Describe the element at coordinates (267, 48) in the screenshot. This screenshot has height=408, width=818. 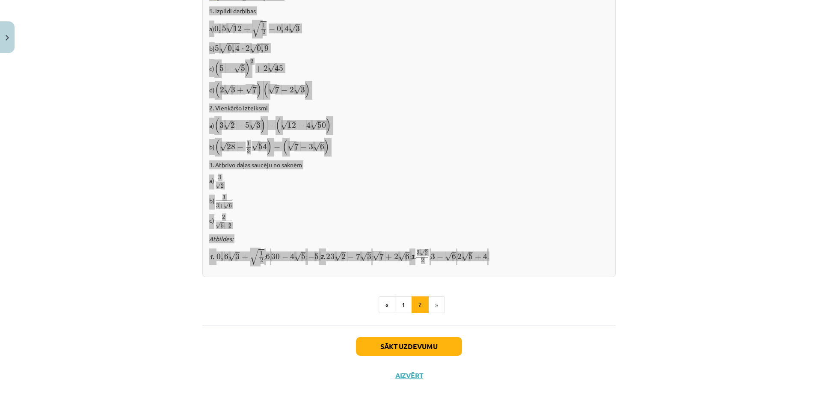
I see `span: 9` at that location.